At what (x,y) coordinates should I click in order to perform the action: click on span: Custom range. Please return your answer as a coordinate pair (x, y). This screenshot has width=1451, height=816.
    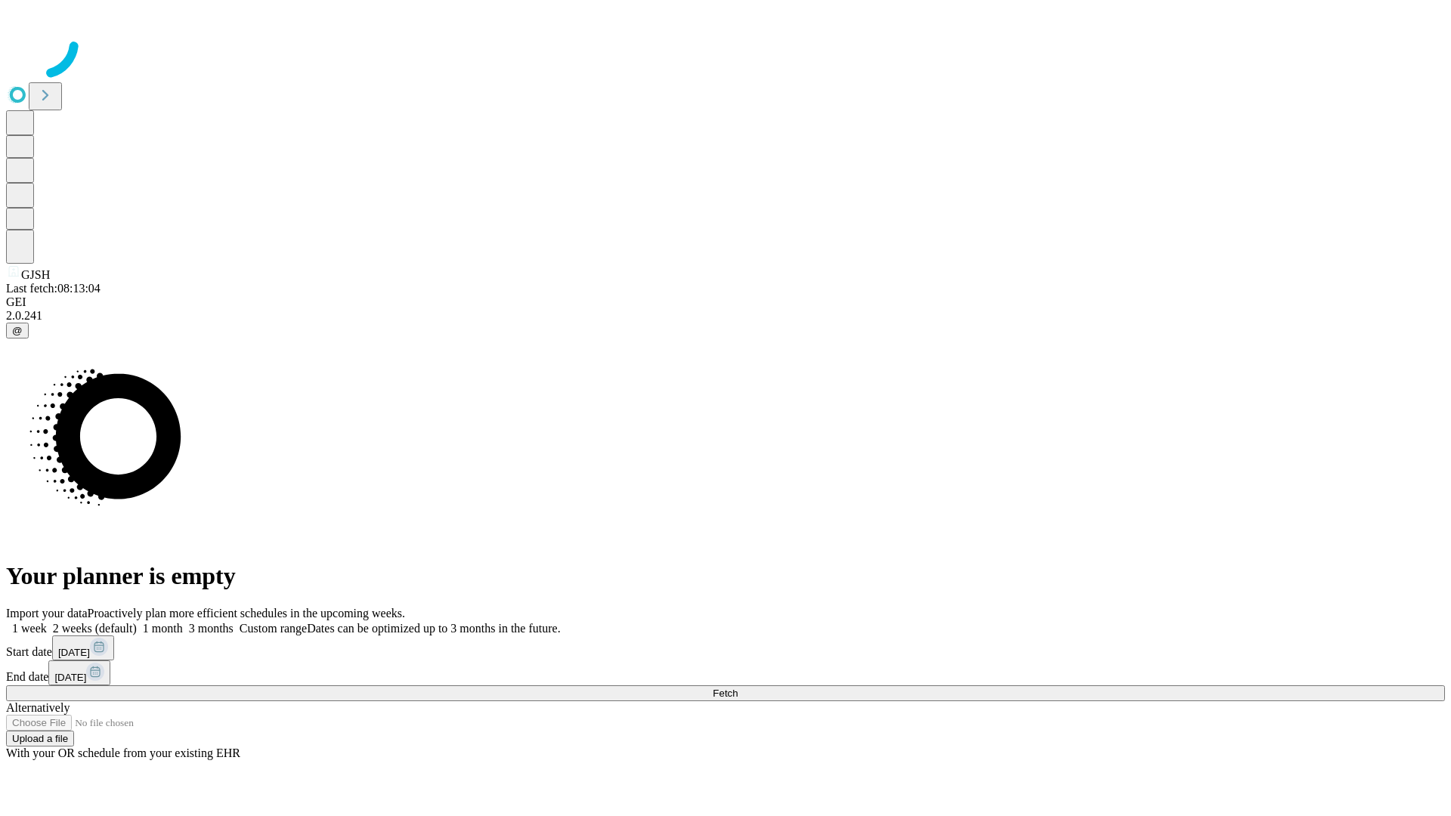
    Looking at the image, I should click on (273, 628).